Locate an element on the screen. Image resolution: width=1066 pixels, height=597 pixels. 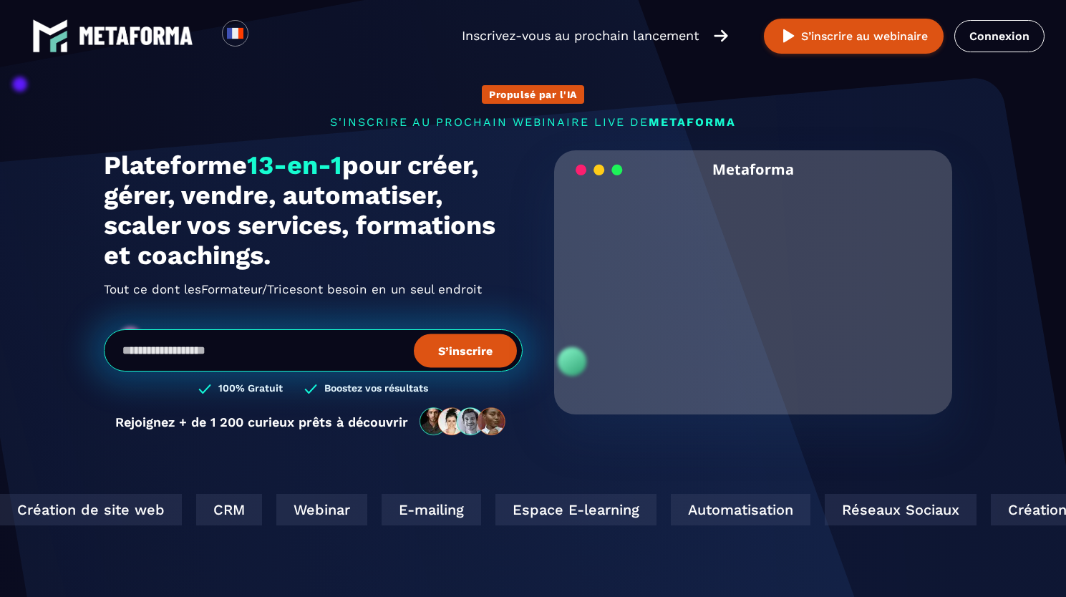
div: Espace E-learning is located at coordinates (573, 510).